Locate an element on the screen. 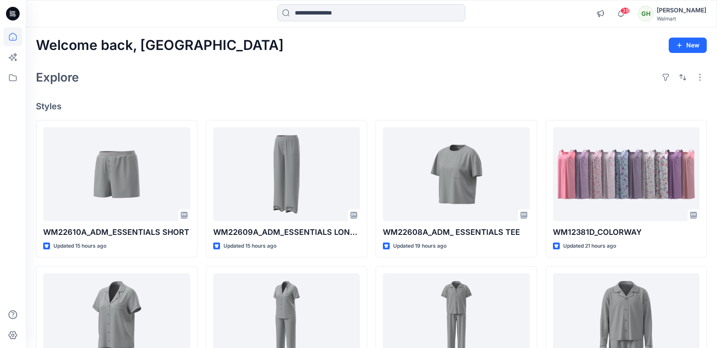 This screenshot has width=717, height=348. p: WM22608A_ADM_ ESSENTIALS TEE is located at coordinates (457, 233).